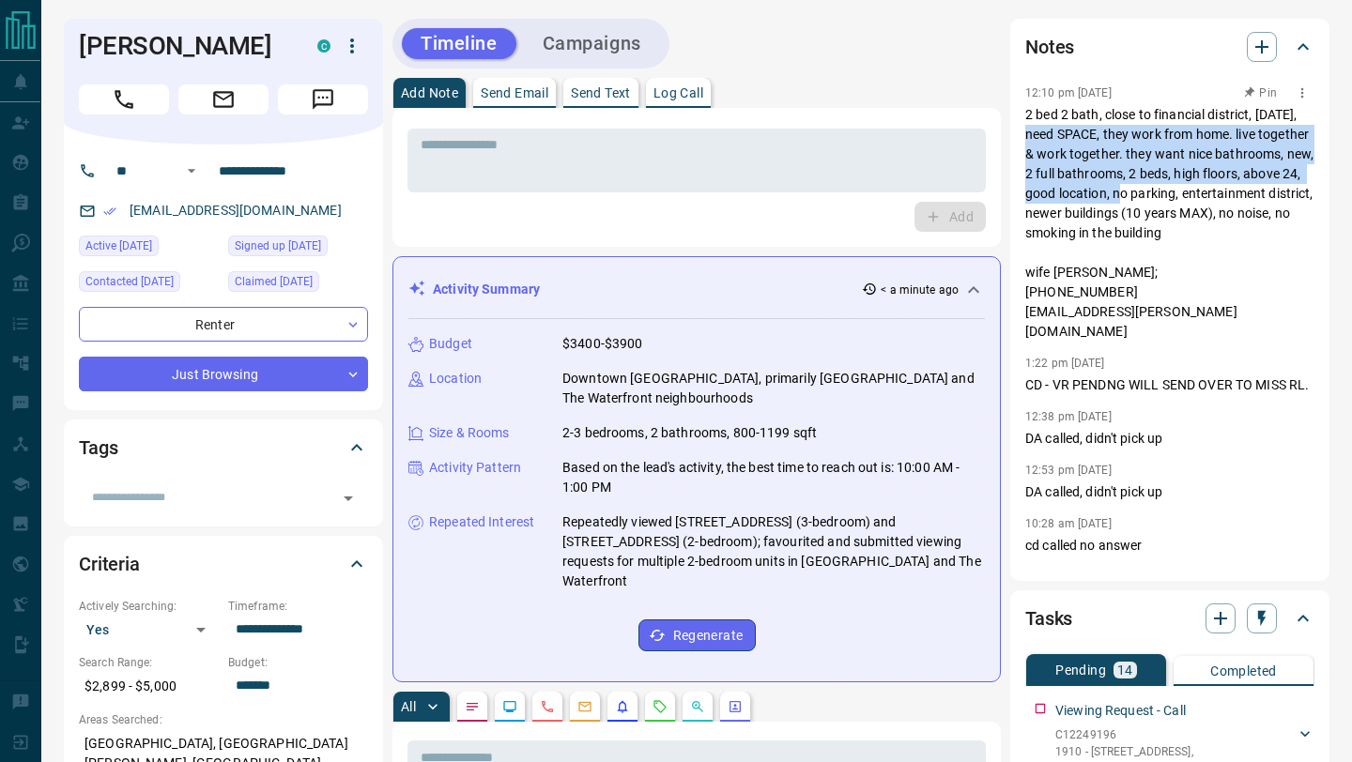  Describe the element at coordinates (148, 284) in the screenshot. I see `div: Sun Oct 05 2025` at that location.